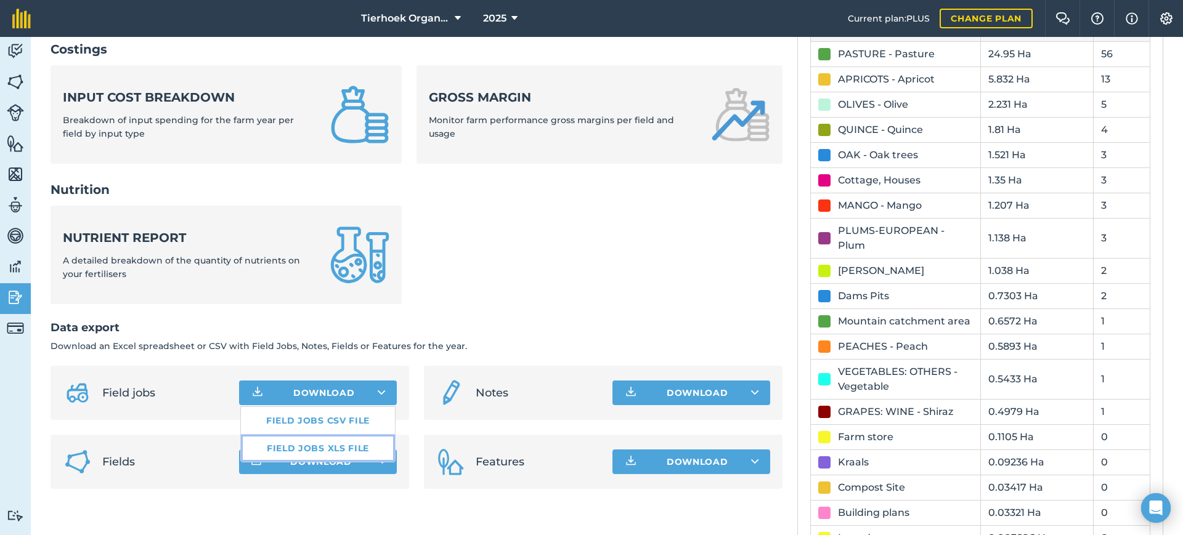 The height and width of the screenshot is (535, 1183). I want to click on a: Nutrient reportA detailed breakdown of the quantity of nutrients on your fertilisers, so click(226, 255).